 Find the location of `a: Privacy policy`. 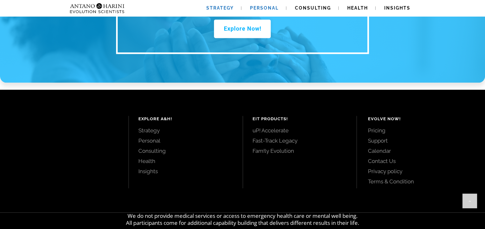

a: Privacy policy is located at coordinates (419, 171).